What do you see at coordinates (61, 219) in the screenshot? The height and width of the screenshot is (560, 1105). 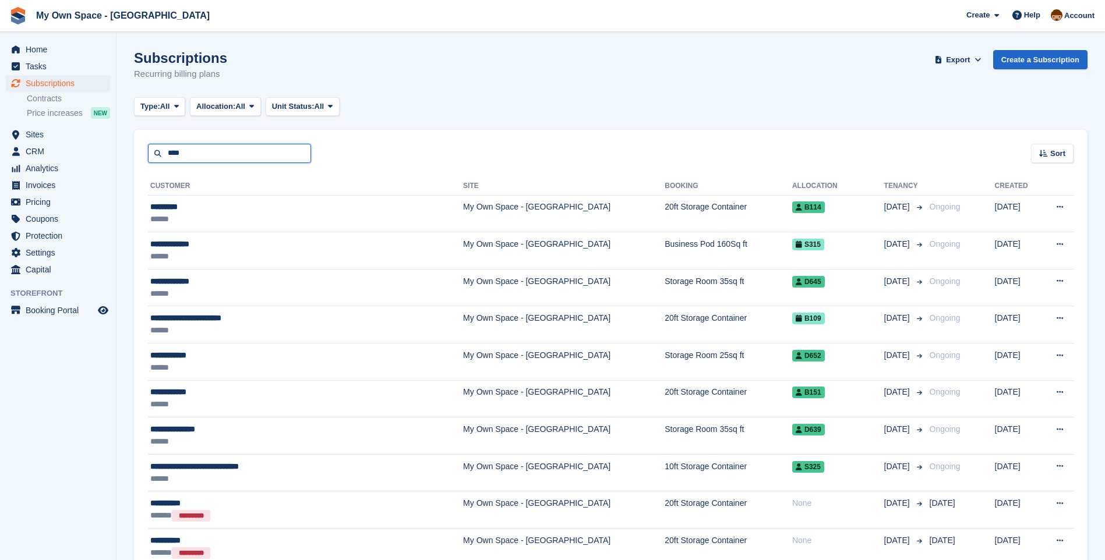 I see `span: Coupons` at bounding box center [61, 219].